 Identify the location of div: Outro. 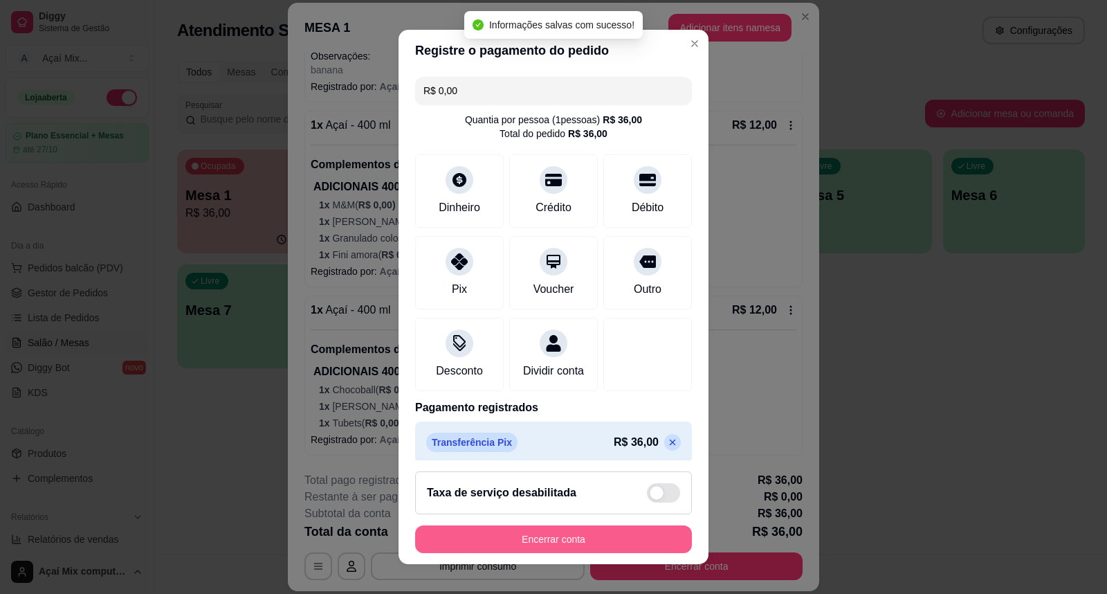
(648, 289).